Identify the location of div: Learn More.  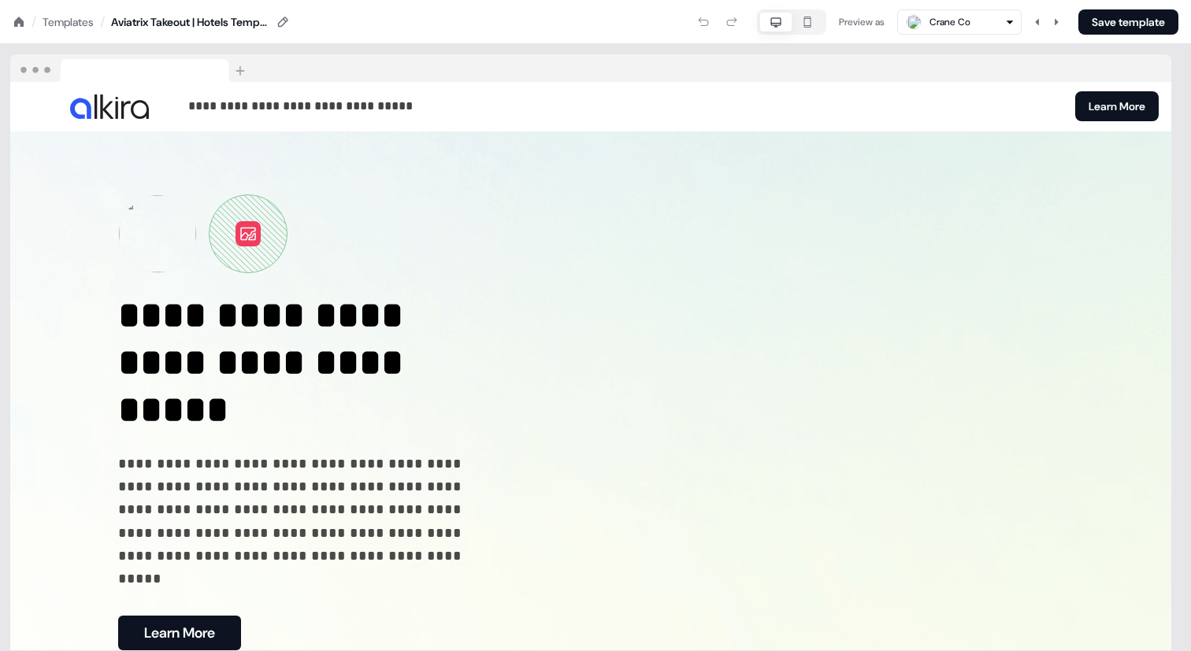
(293, 633).